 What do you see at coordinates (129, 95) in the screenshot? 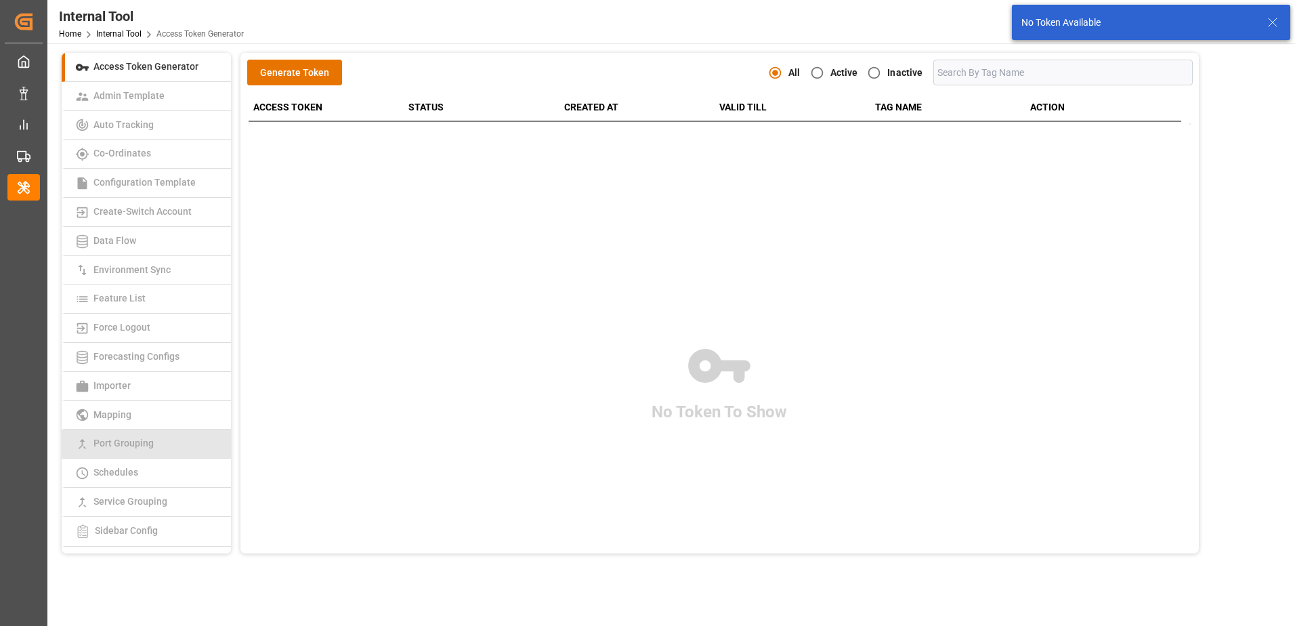
I see `span: Admin Template` at bounding box center [129, 95].